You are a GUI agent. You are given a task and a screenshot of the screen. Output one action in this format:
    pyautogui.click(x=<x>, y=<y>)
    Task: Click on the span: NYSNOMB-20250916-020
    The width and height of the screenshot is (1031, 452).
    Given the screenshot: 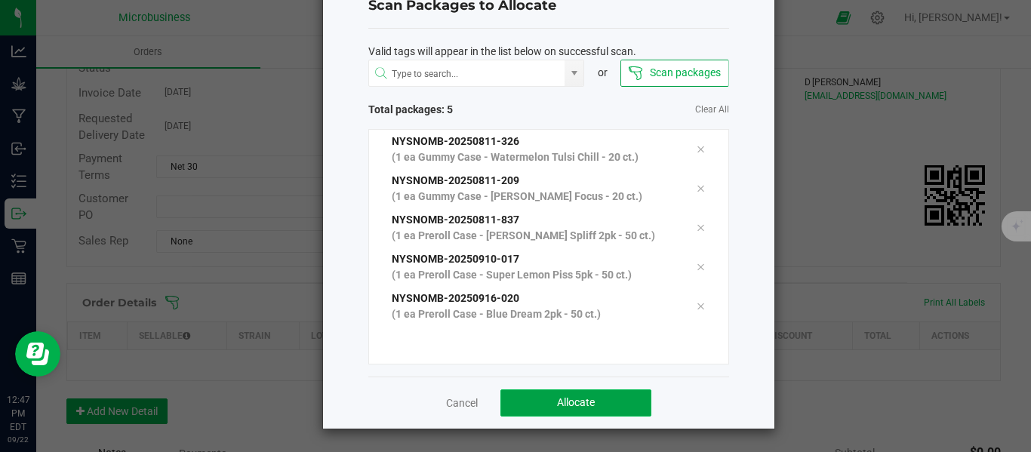 What is the action you would take?
    pyautogui.click(x=455, y=298)
    